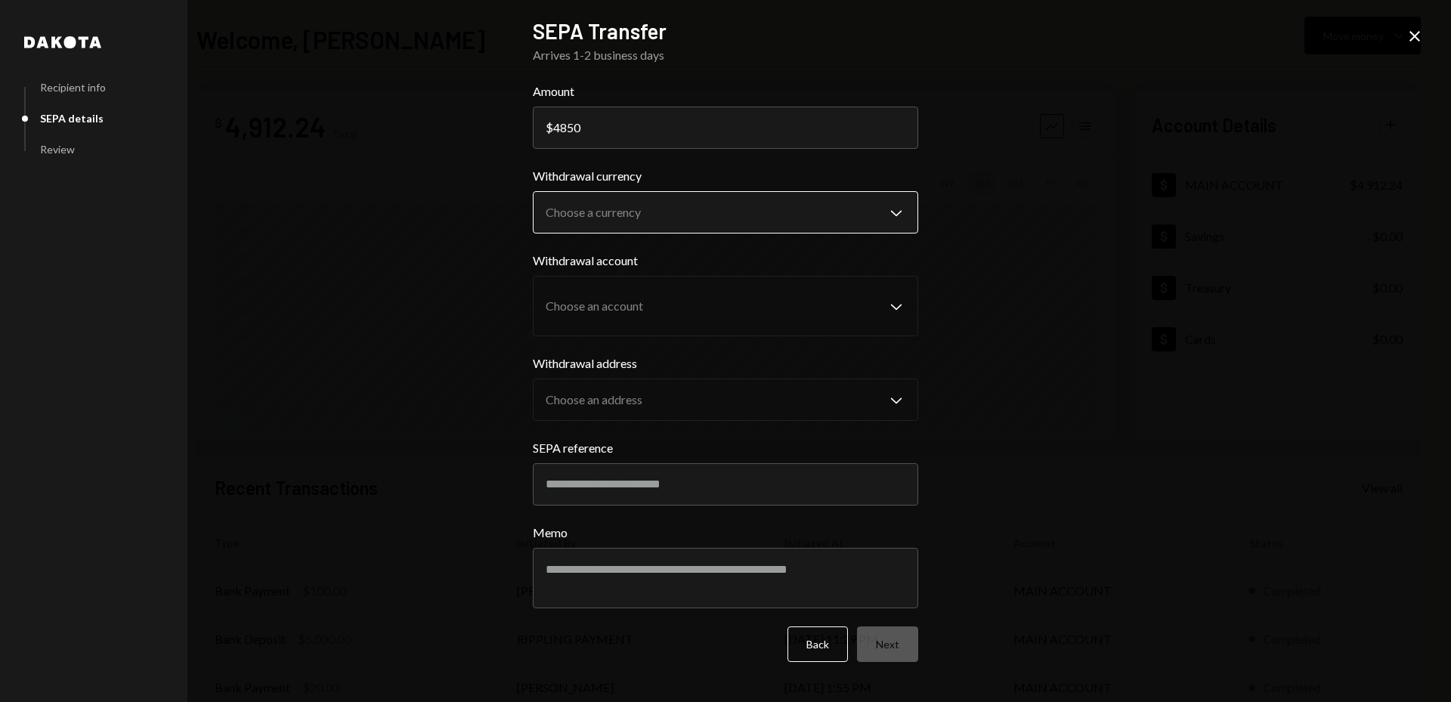 Image resolution: width=1451 pixels, height=702 pixels. Describe the element at coordinates (72, 118) in the screenshot. I see `div: SEPA details` at that location.